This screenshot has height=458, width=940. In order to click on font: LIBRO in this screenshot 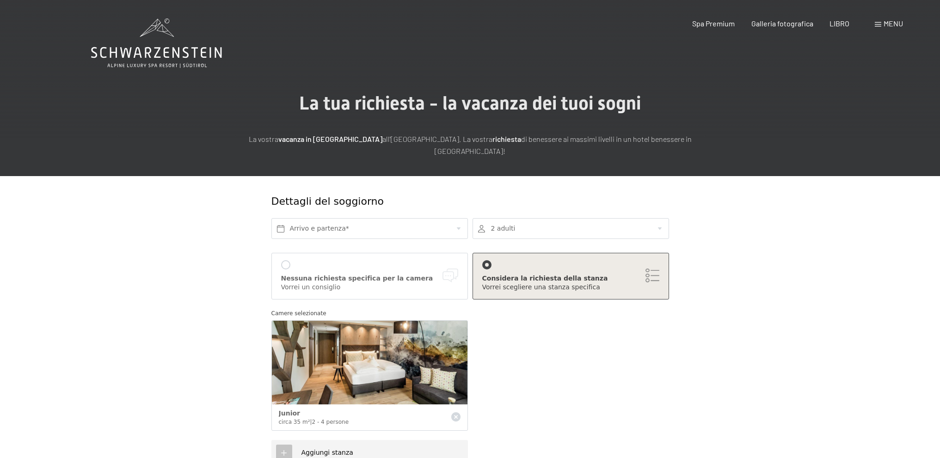, I will do `click(839, 23)`.